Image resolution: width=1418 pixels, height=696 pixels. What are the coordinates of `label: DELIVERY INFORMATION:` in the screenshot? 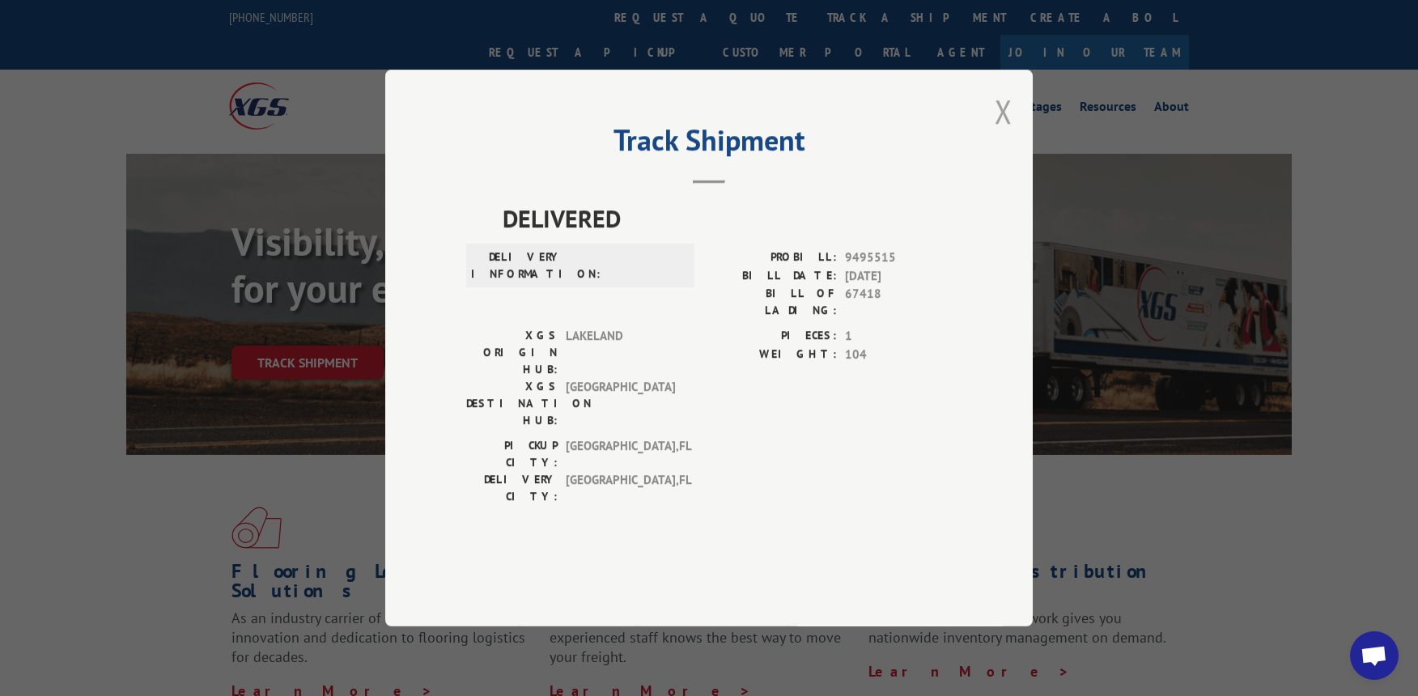 It's located at (517, 266).